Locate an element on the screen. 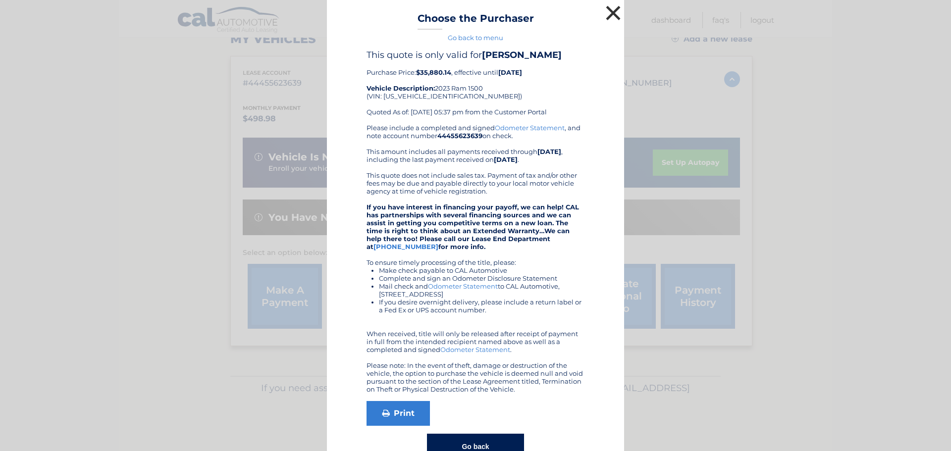 The height and width of the screenshot is (451, 951). li: If you desire overnight delivery, please include a return label or a Fed Ex or UPS account number. is located at coordinates (482, 306).